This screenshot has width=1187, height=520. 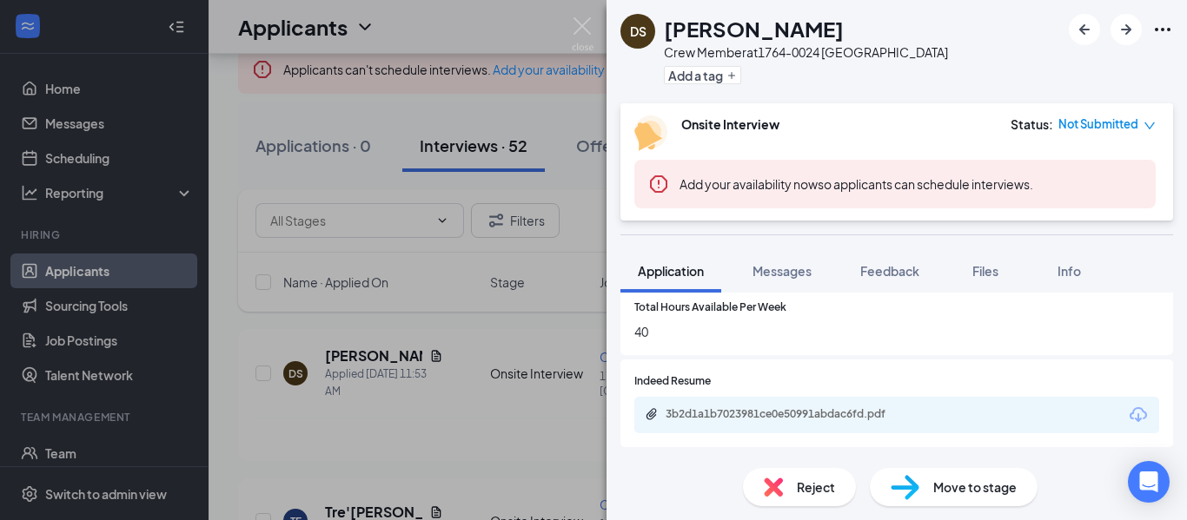 What do you see at coordinates (856, 184) in the screenshot?
I see `span: so applicants can schedule interviews.` at bounding box center [856, 184].